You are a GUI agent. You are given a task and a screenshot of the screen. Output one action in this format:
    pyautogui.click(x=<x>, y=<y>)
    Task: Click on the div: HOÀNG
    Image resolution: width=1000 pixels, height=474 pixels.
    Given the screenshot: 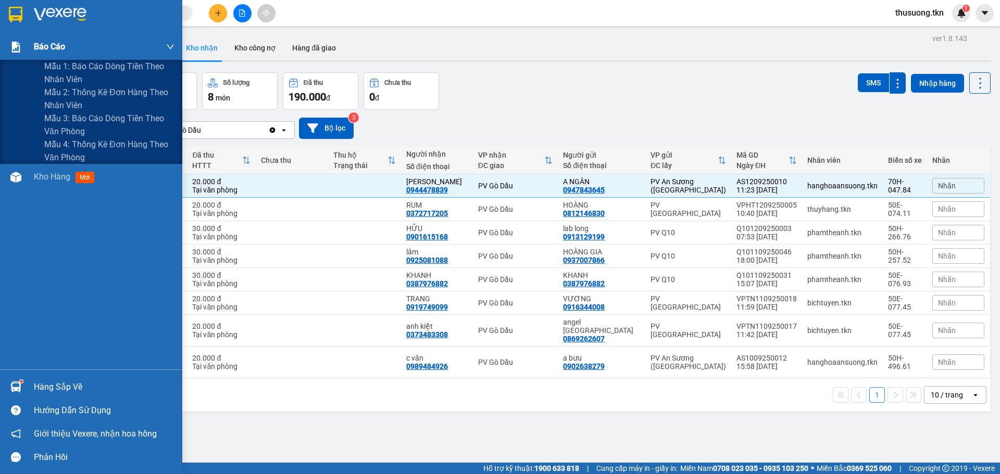 What is the action you would take?
    pyautogui.click(x=601, y=205)
    